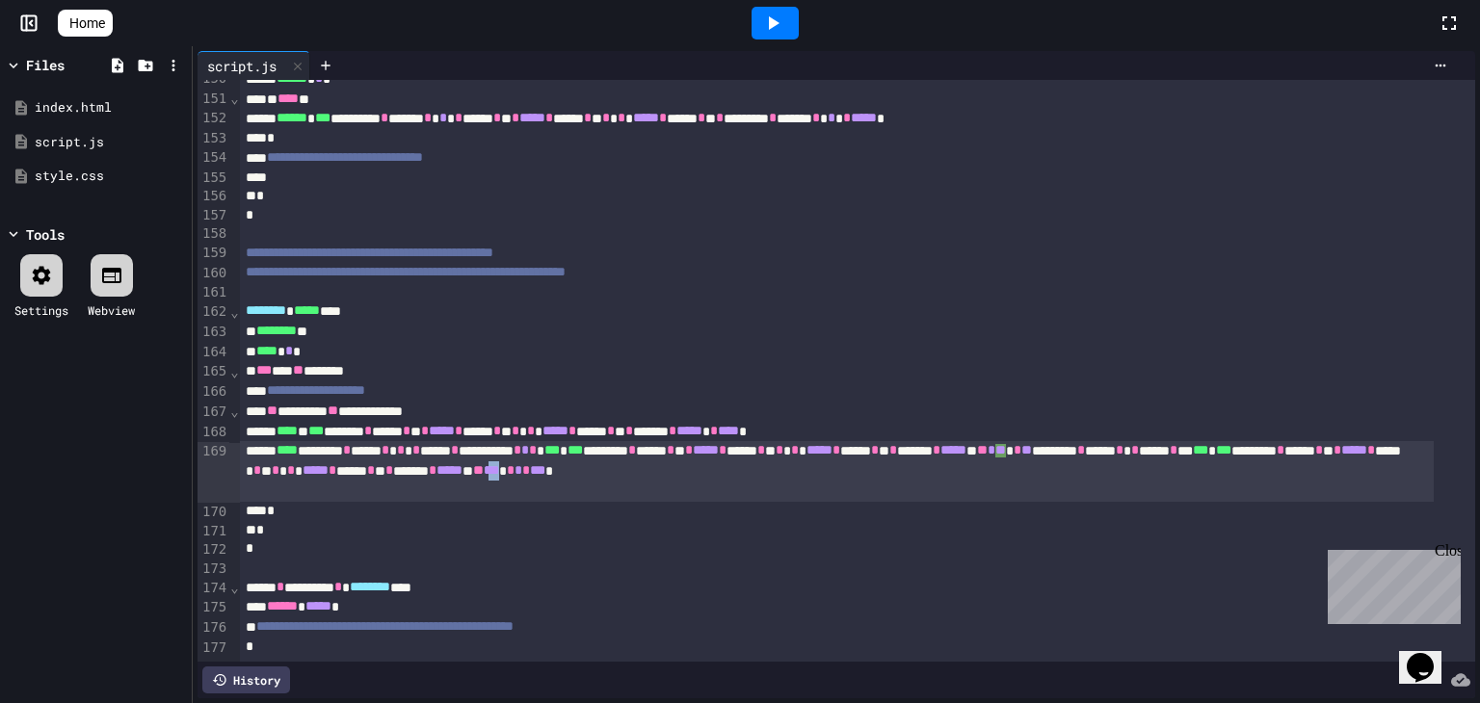 This screenshot has height=703, width=1480. I want to click on div: 151, so click(213, 99).